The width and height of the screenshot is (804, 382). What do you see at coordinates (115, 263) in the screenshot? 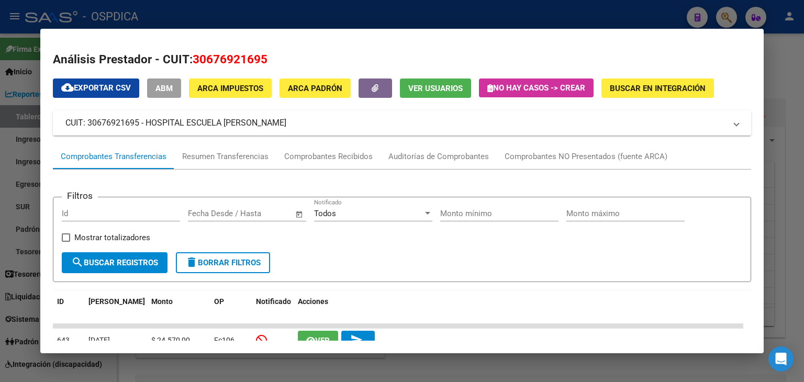
I see `span: Buscar Registros` at bounding box center [115, 263].